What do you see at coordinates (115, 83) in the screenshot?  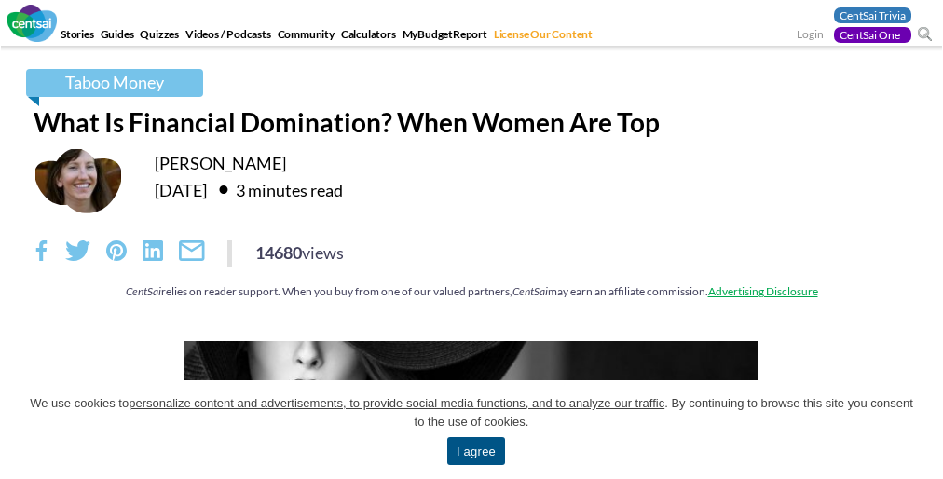 I see `a: Taboo Money` at bounding box center [115, 83].